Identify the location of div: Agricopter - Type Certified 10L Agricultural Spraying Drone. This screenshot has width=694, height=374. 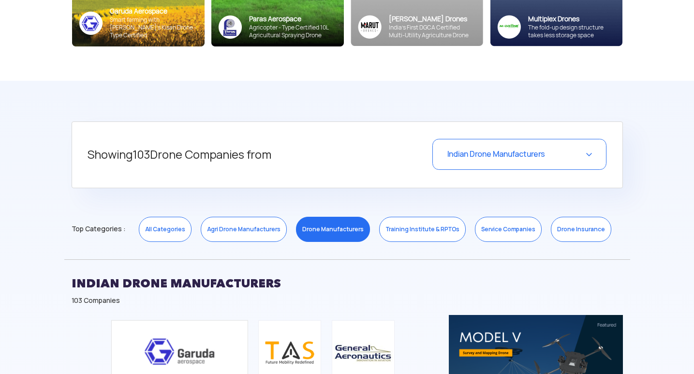
(292, 31).